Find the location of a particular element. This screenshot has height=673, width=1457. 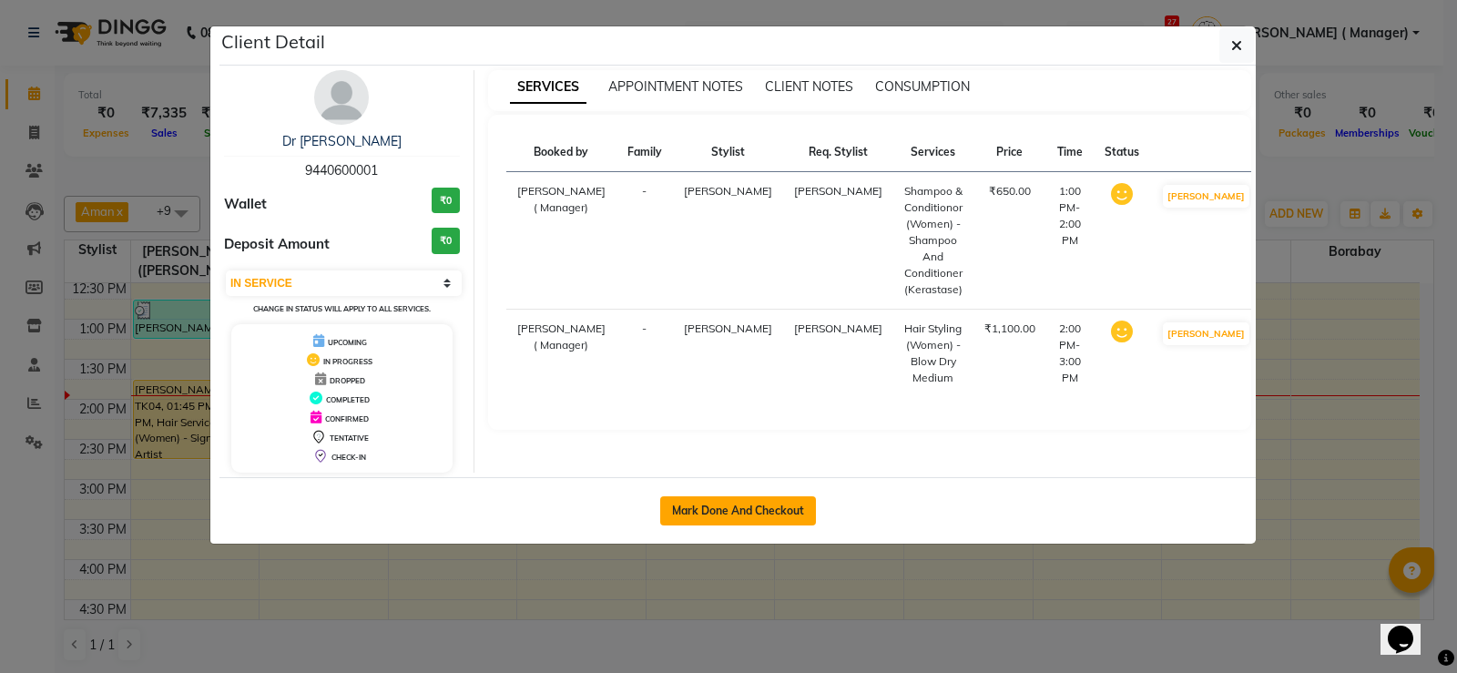

span: Wallet is located at coordinates (245, 204).